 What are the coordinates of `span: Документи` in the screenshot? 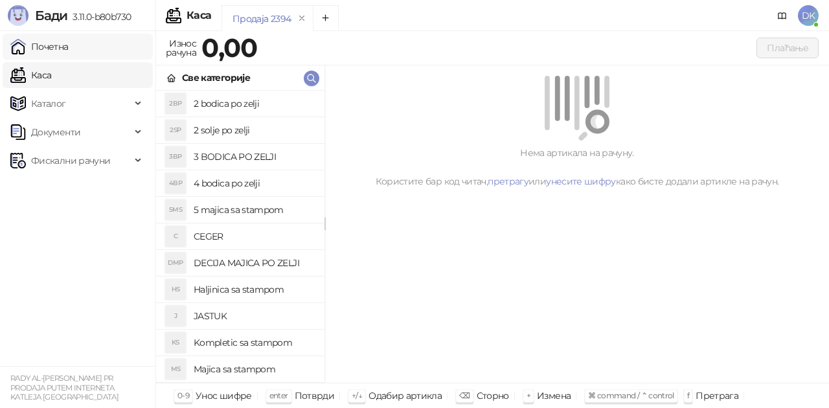 It's located at (56, 132).